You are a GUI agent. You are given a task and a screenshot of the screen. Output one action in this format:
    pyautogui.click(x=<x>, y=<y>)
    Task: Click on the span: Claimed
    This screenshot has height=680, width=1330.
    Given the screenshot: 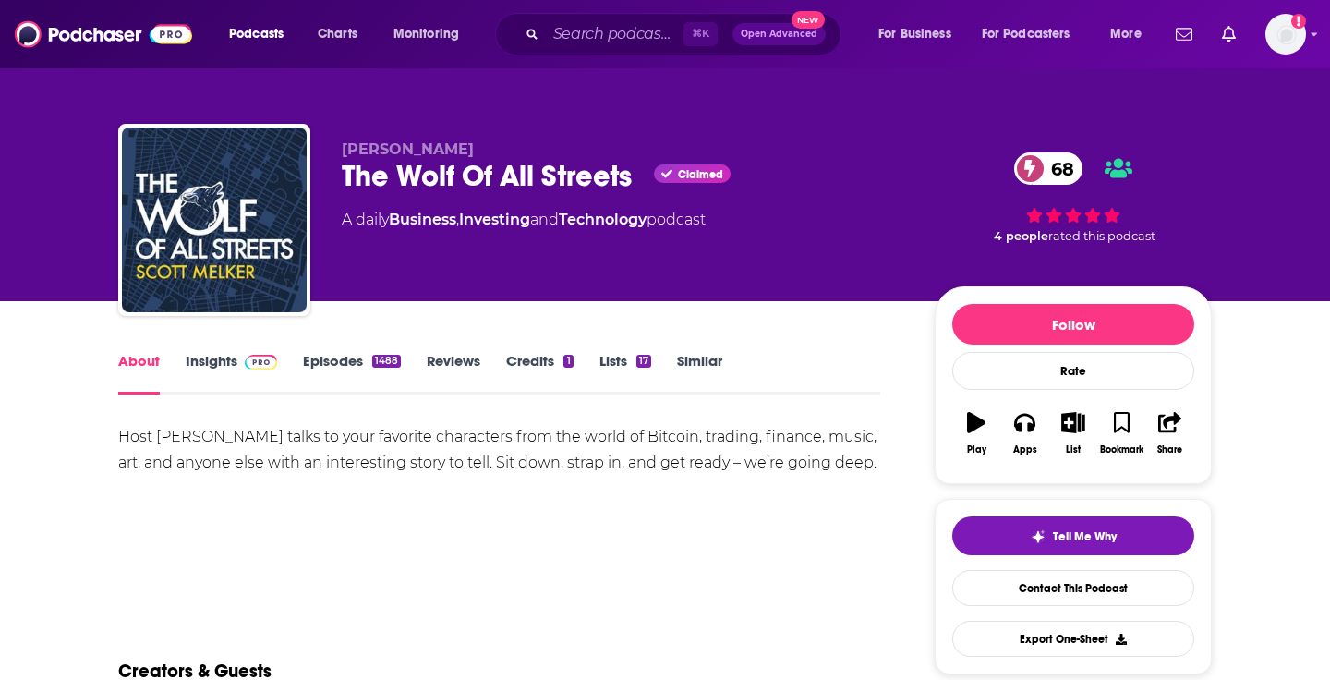 What is the action you would take?
    pyautogui.click(x=700, y=175)
    